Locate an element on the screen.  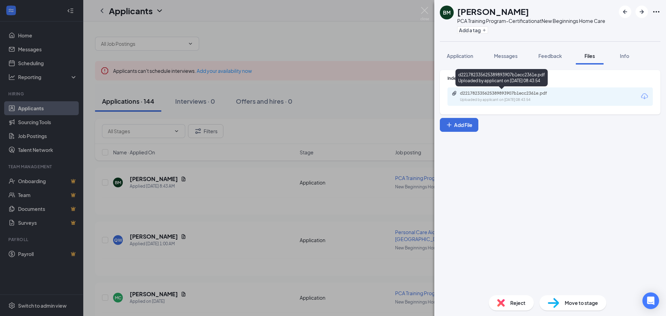
a: Download is located at coordinates (644, 96).